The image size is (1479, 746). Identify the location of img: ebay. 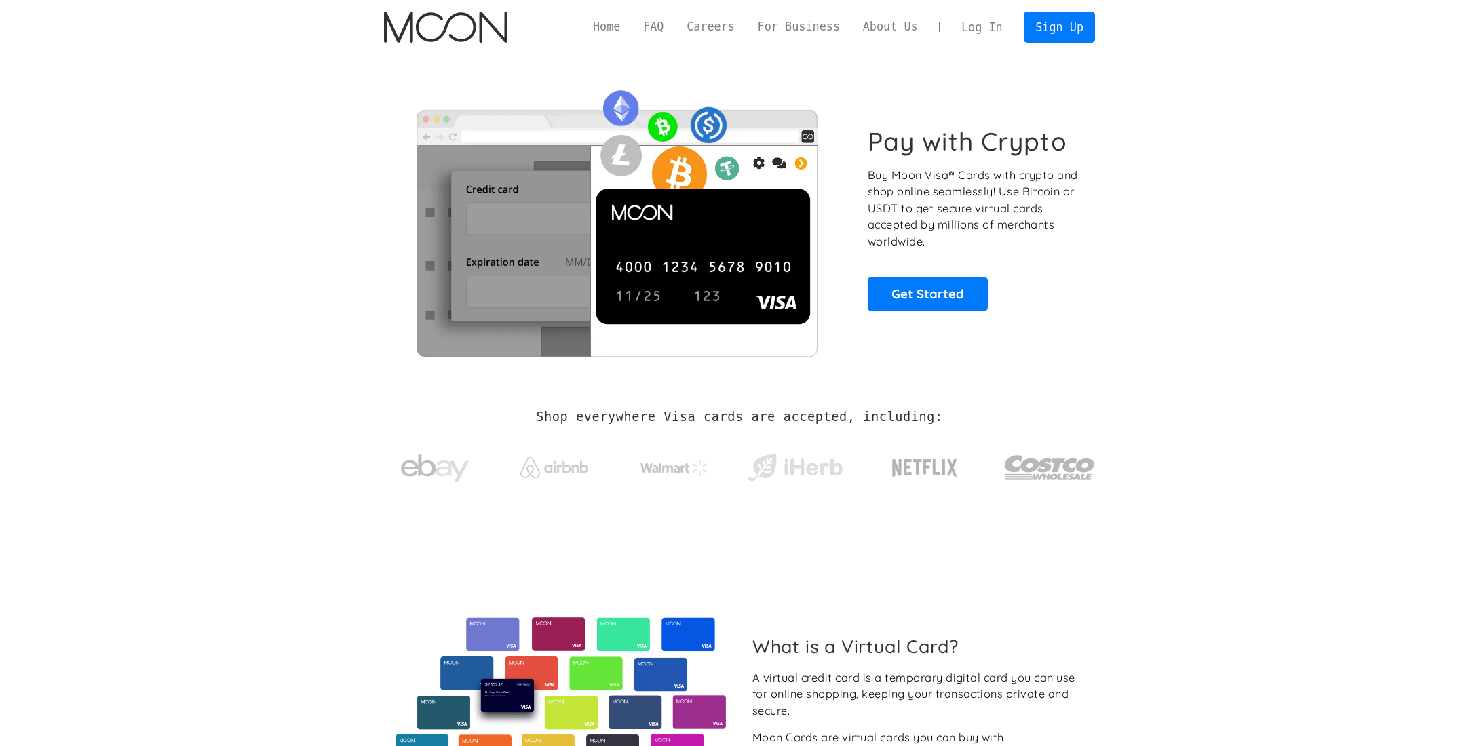
(435, 468).